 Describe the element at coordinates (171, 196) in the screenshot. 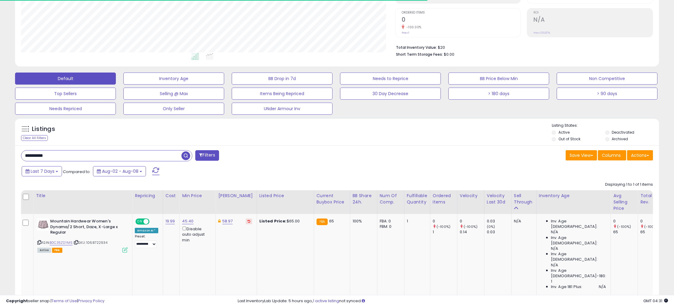

I see `div: Cost` at that location.